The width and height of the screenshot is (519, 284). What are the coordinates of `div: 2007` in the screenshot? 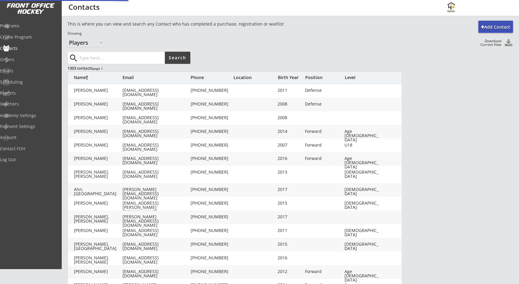 It's located at (290, 145).